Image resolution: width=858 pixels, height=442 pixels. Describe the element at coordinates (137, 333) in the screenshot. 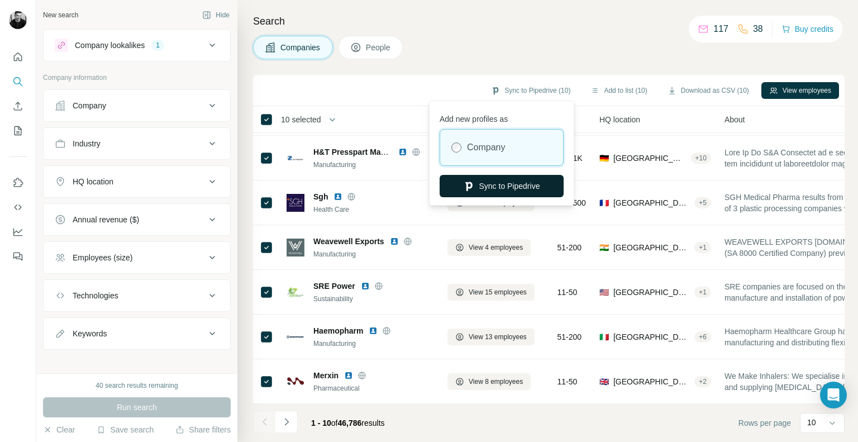

I see `button: Keywords` at that location.